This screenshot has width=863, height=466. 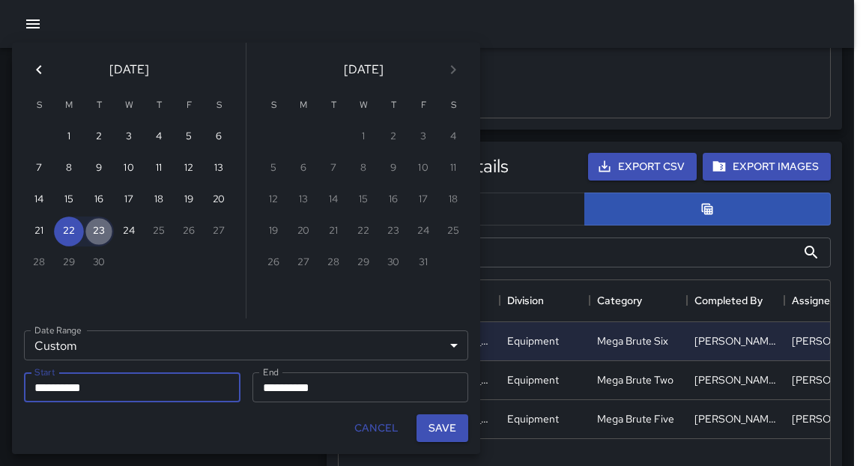 I want to click on button: Save, so click(x=442, y=428).